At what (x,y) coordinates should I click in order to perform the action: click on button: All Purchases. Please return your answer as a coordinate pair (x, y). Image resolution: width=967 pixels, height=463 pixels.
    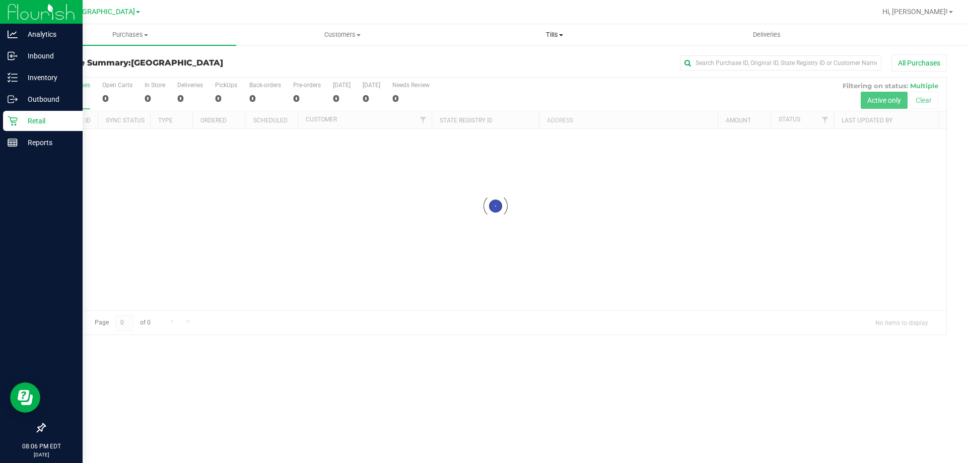
    Looking at the image, I should click on (919, 63).